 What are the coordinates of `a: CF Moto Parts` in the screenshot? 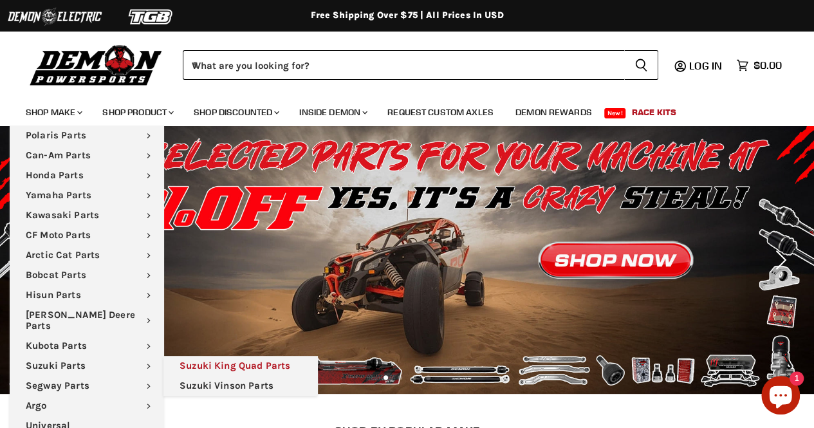 It's located at (87, 235).